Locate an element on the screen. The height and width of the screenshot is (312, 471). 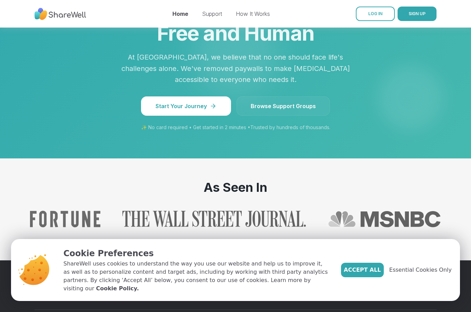
img: ShareWell Nav Logo is located at coordinates (60, 14).